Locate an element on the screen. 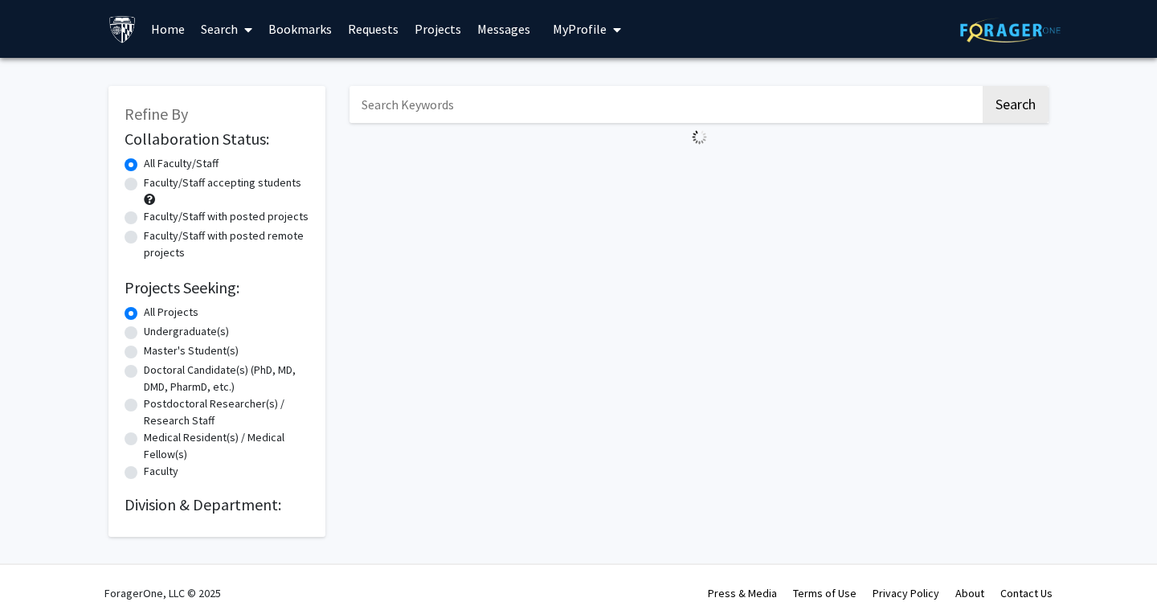 Image resolution: width=1157 pixels, height=606 pixels. h2: Projects Seeking: is located at coordinates (217, 288).